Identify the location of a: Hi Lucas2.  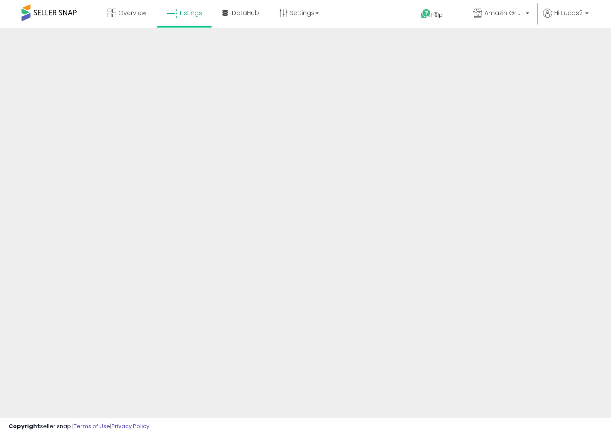
(566, 18).